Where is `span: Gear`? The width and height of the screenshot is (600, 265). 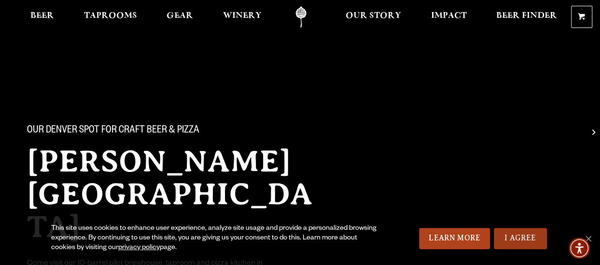
span: Gear is located at coordinates (179, 16).